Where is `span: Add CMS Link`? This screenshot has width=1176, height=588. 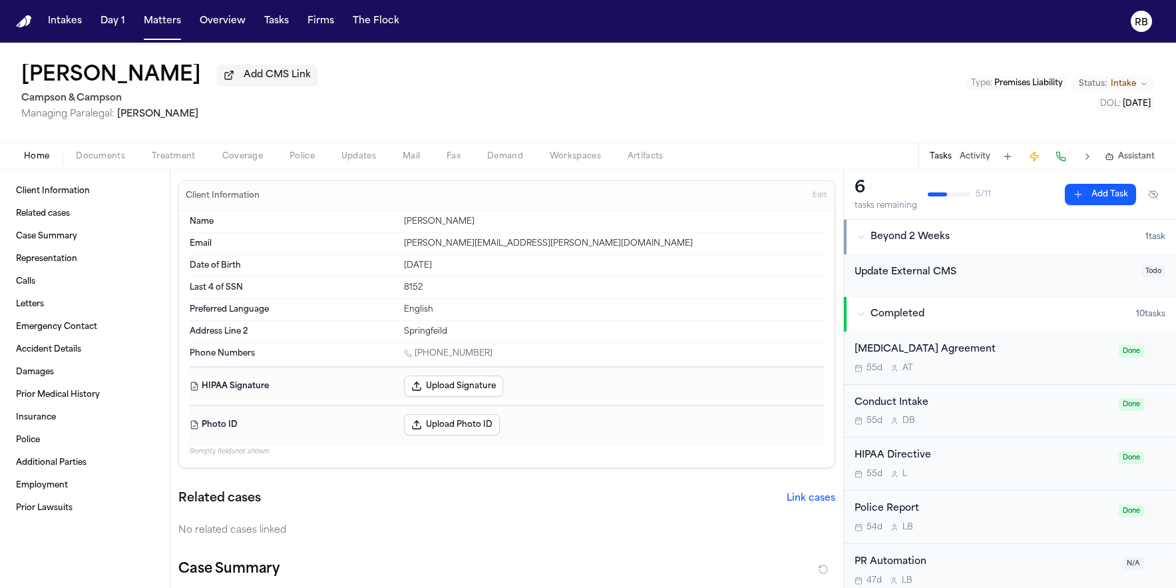 span: Add CMS Link is located at coordinates (277, 75).